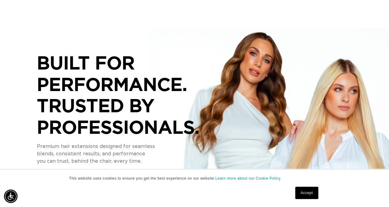 The height and width of the screenshot is (207, 389). Describe the element at coordinates (248, 178) in the screenshot. I see `a: Learn more about our Cookie Policy.` at that location.